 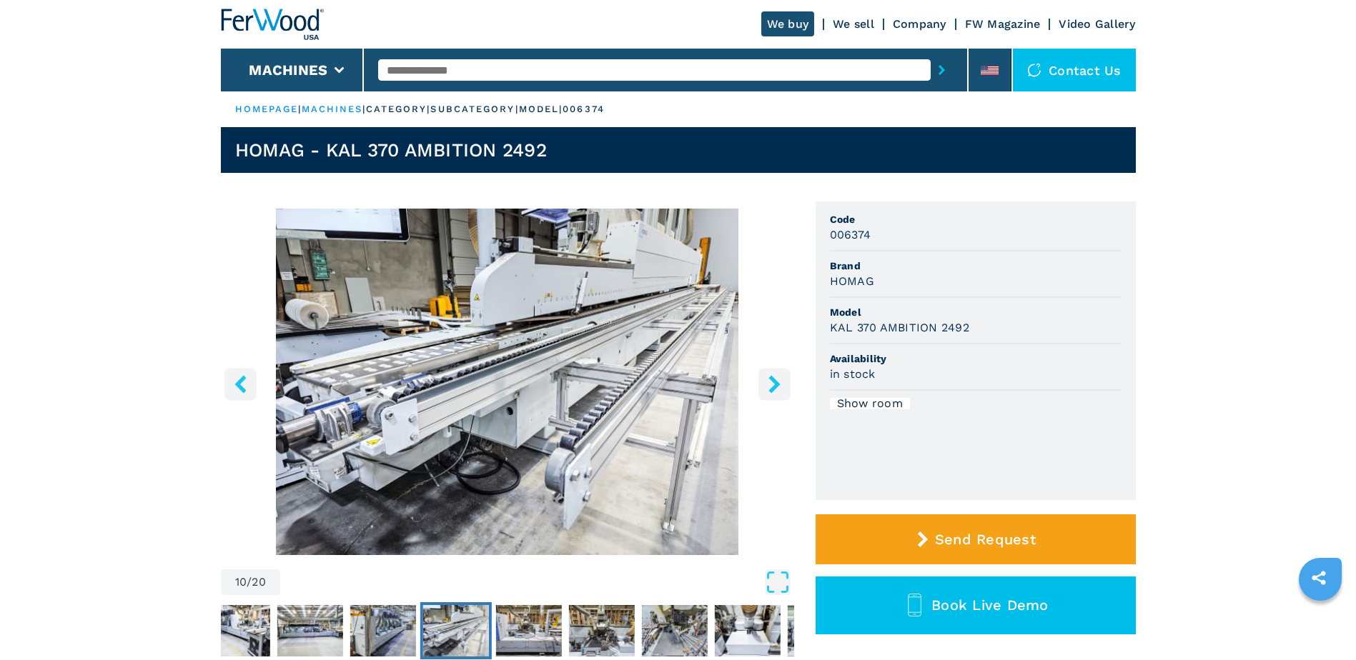 What do you see at coordinates (820, 631) in the screenshot?
I see `img: 3318a6e1e193bcb319a9ddd547425219` at bounding box center [820, 631].